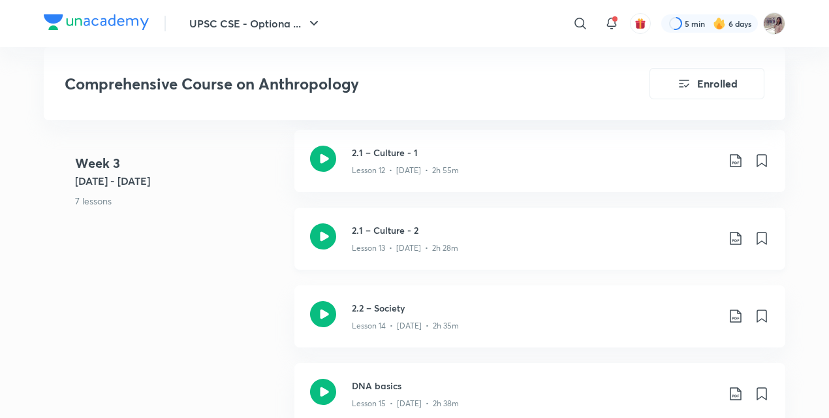  What do you see at coordinates (96, 24) in the screenshot?
I see `a: Company Logo` at bounding box center [96, 24].